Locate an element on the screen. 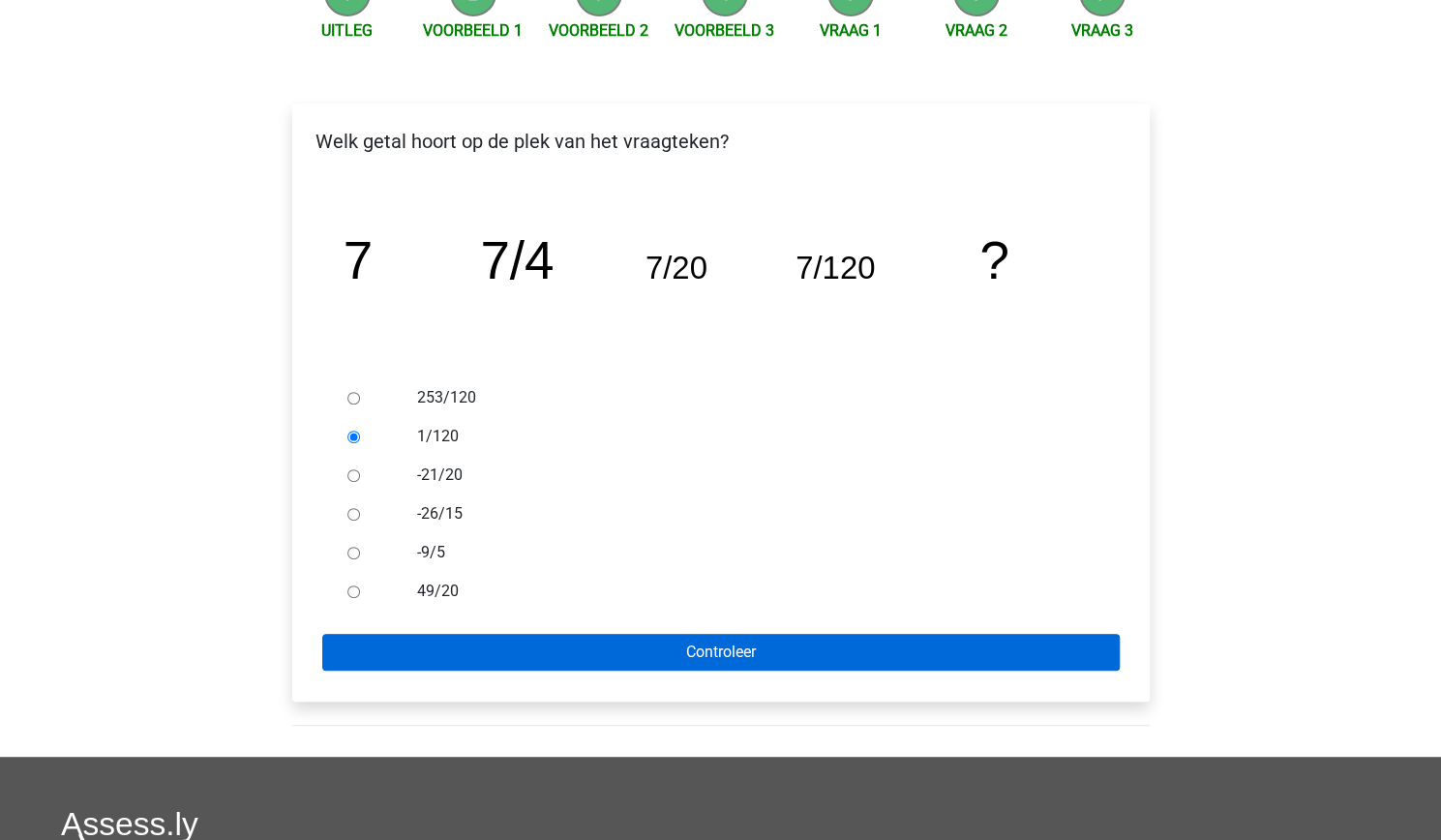 This screenshot has height=840, width=1441. label: 49/20 is located at coordinates (752, 590).